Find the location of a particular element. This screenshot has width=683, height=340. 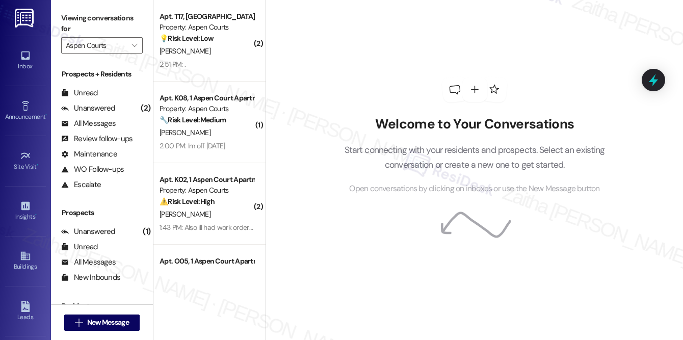

a: Leads is located at coordinates (26, 312).